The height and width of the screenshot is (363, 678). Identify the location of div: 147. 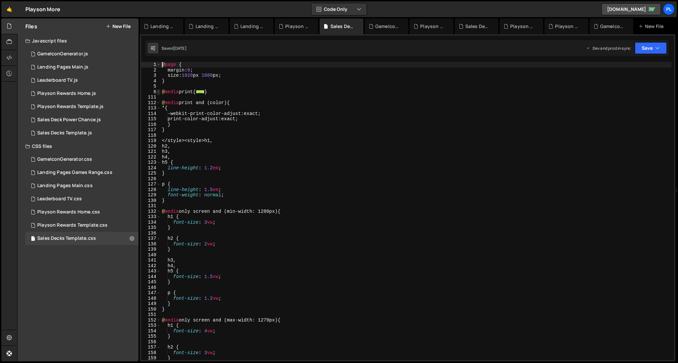
(151, 293).